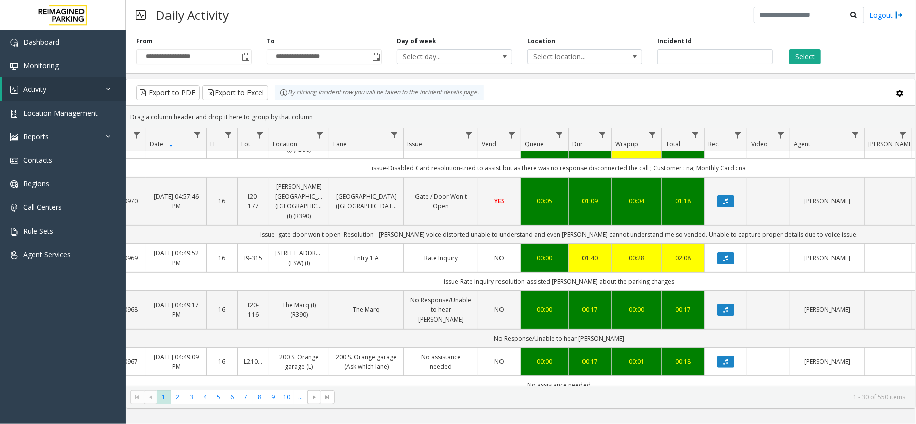 The height and width of the screenshot is (424, 916). I want to click on span: Vend, so click(489, 144).